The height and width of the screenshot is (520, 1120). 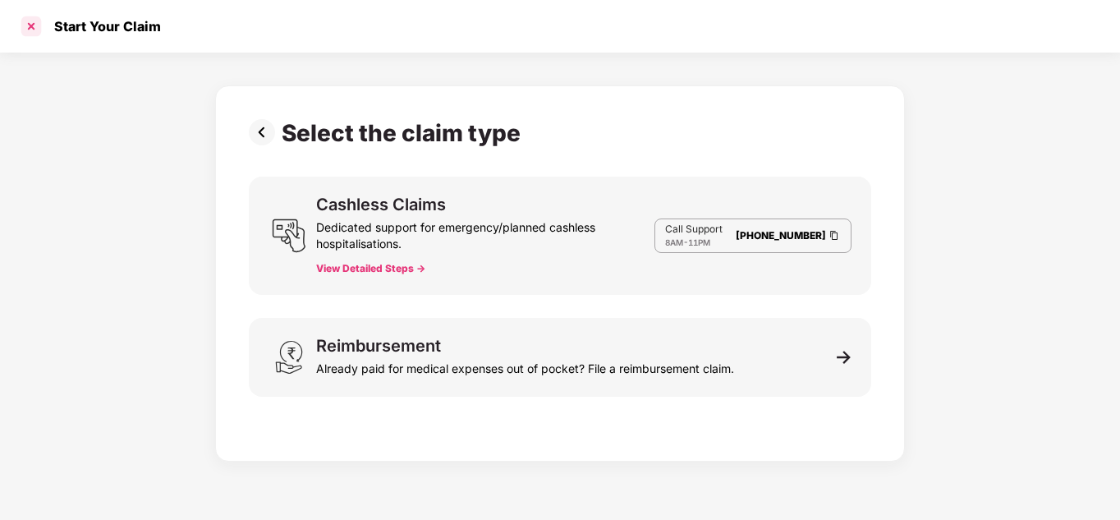 What do you see at coordinates (694, 229) in the screenshot?
I see `p: Call Support` at bounding box center [694, 229].